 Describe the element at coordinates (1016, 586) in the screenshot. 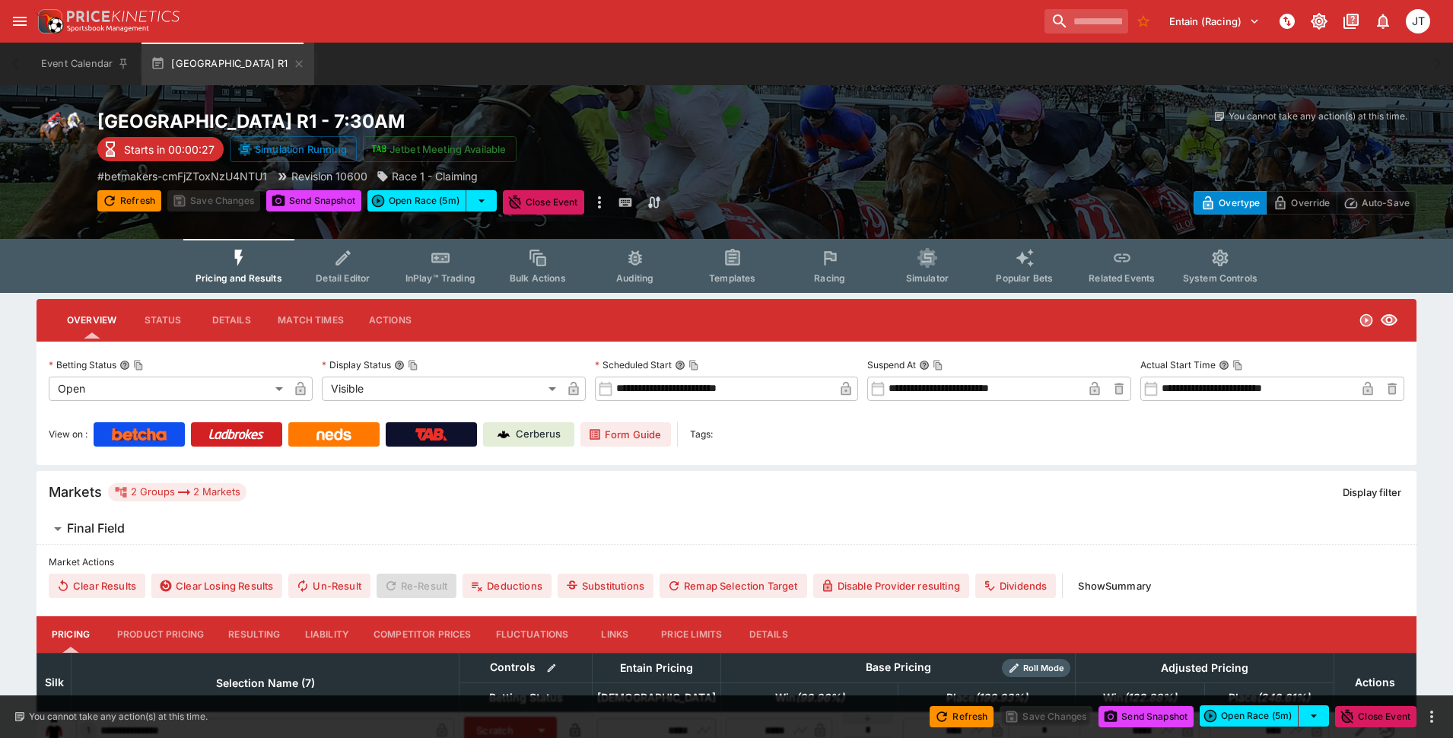

I see `button: Dividends` at that location.